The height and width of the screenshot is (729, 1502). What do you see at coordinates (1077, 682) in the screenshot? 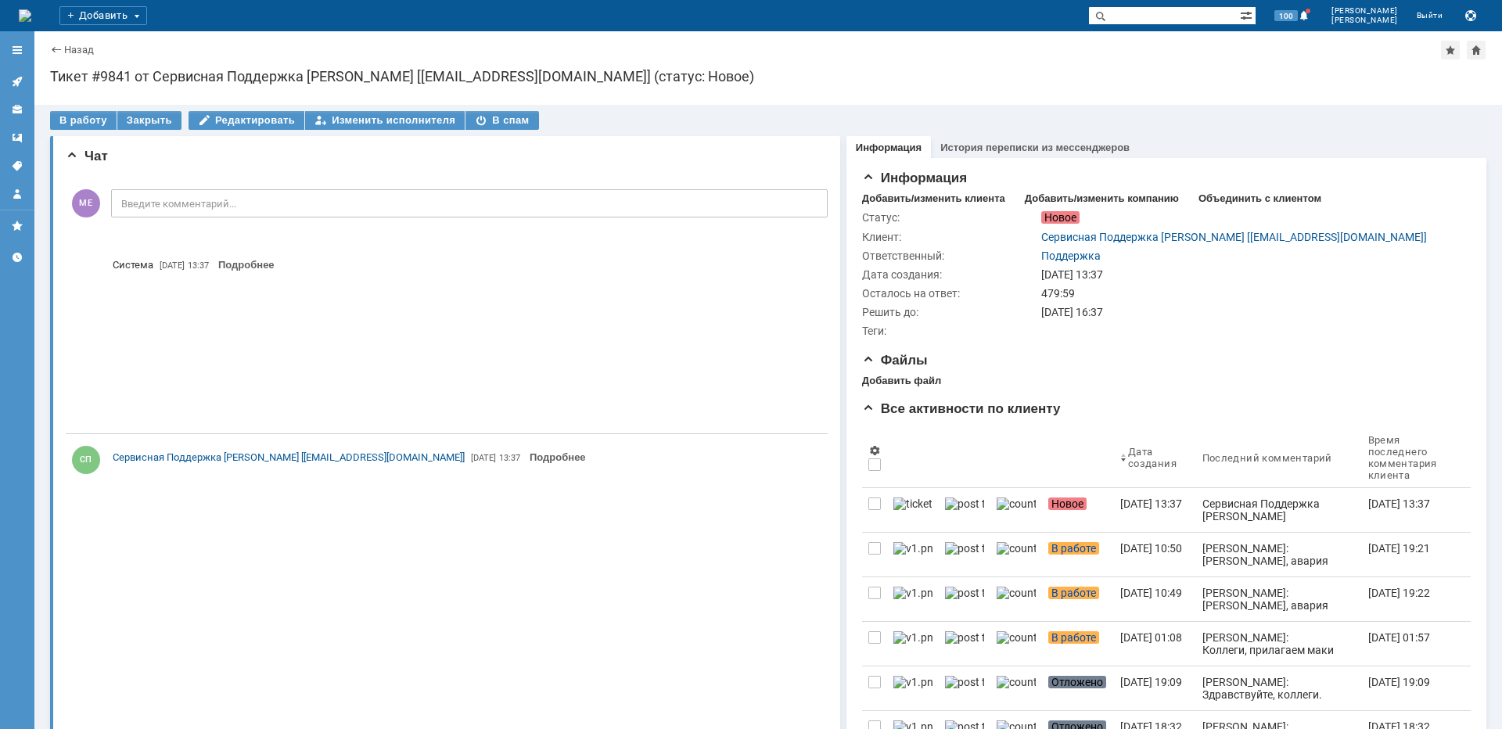
I see `span: Отложено` at bounding box center [1077, 682].